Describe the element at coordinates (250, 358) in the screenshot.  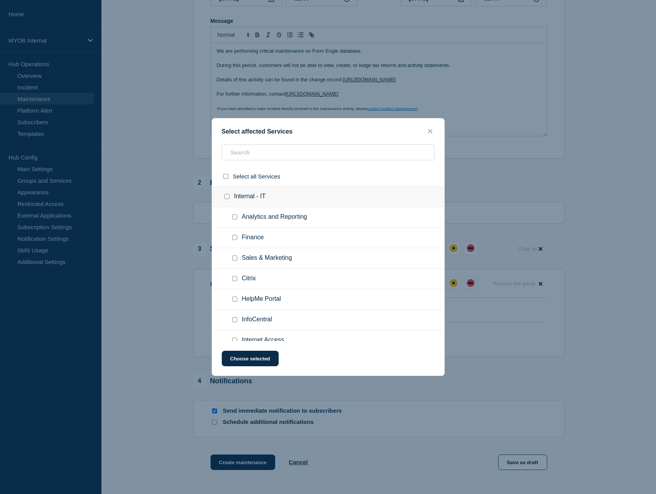
I see `button: Choose selected` at that location.